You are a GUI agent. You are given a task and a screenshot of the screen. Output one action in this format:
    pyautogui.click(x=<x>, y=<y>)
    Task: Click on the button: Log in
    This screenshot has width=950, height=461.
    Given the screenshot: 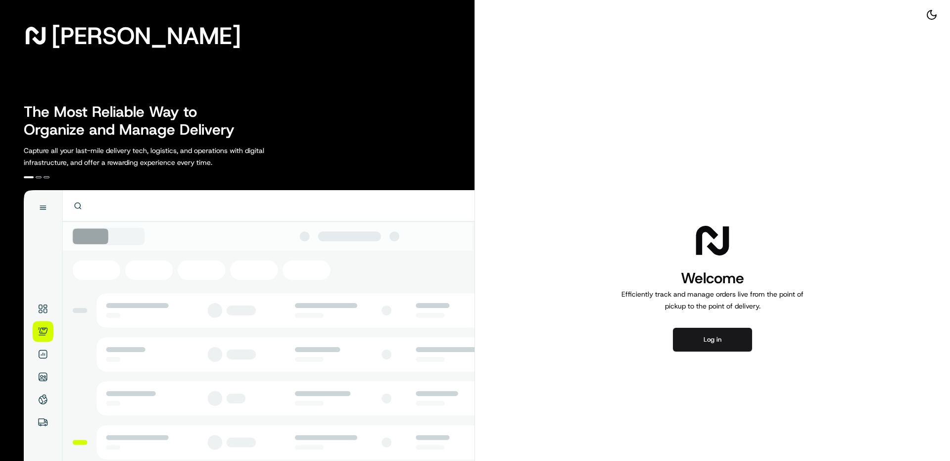 What is the action you would take?
    pyautogui.click(x=713, y=340)
    